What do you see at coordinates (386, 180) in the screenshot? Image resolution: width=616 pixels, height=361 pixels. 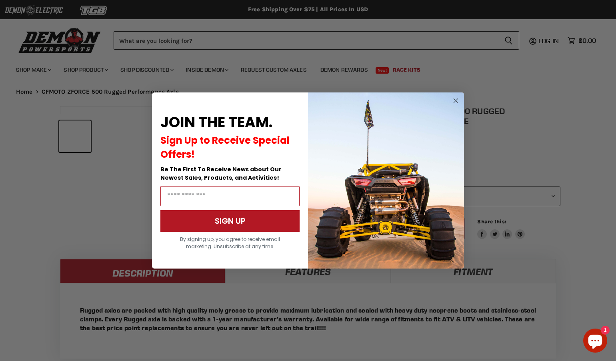 I see `img: a9095488-b6e7-41ba-879d-588abfab540b.jpeg` at bounding box center [386, 180].